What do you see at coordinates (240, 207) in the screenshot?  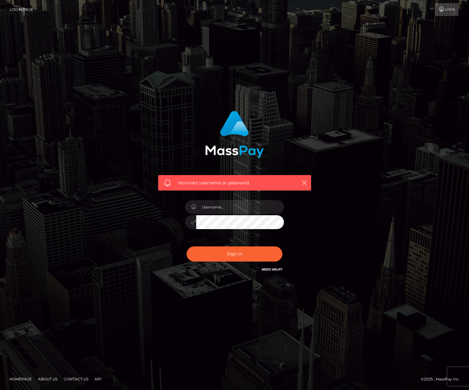 I see `input: Username...` at bounding box center [240, 207].